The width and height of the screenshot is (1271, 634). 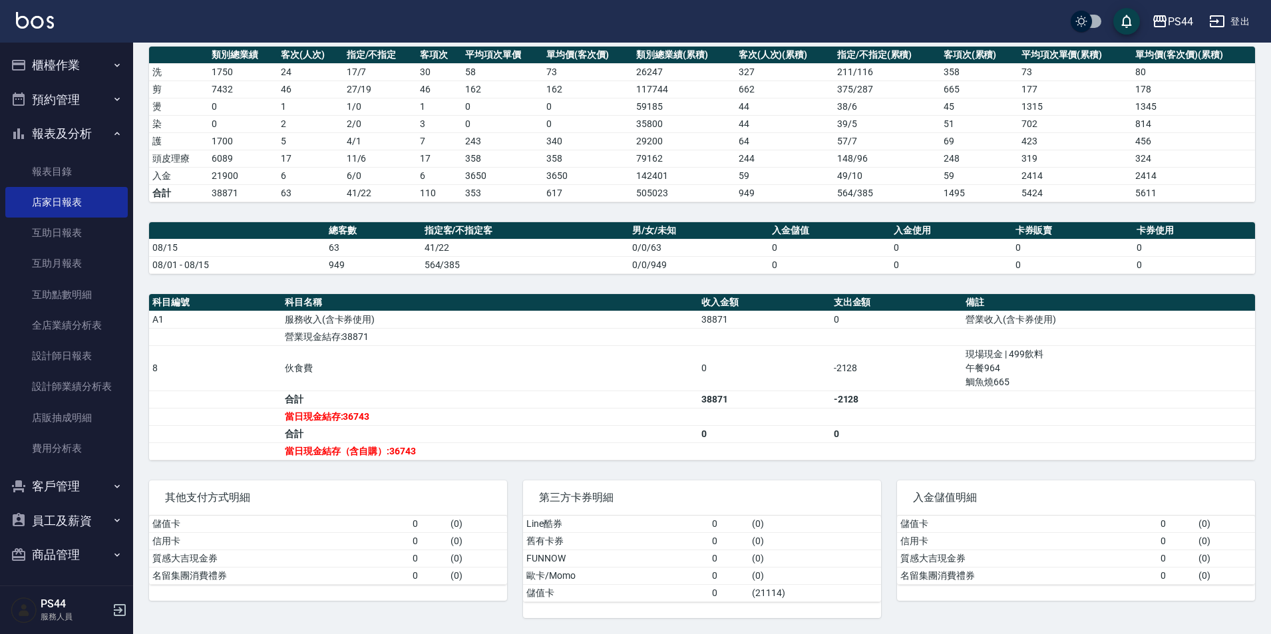 What do you see at coordinates (615, 524) in the screenshot?
I see `td: Line酷券` at bounding box center [615, 524].